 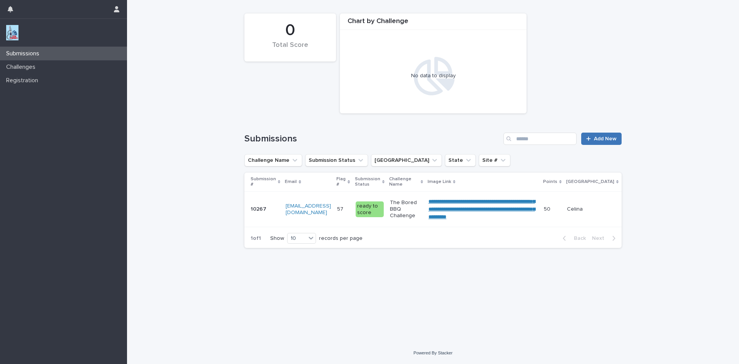 I want to click on div: ready to score, so click(x=369, y=210).